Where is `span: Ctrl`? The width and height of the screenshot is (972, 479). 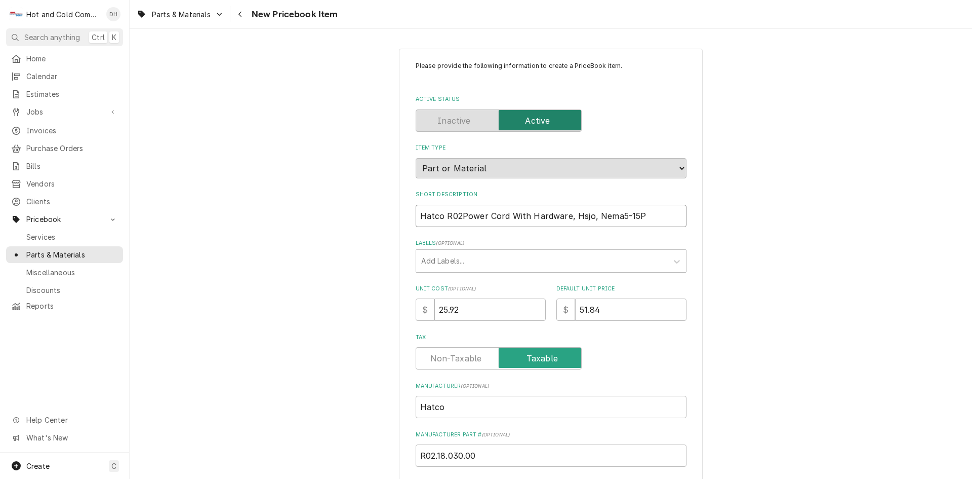
span: Ctrl is located at coordinates (98, 37).